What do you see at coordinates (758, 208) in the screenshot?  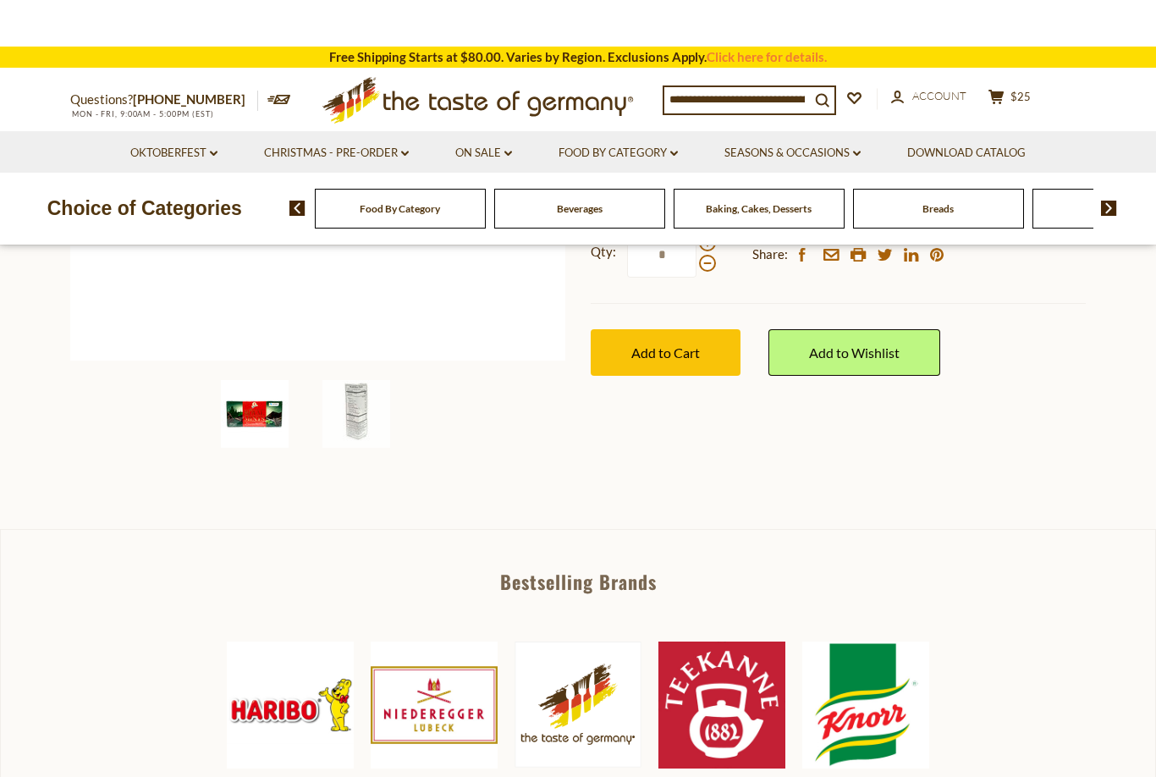 I see `a: Baking, Cakes, Desserts` at bounding box center [758, 208].